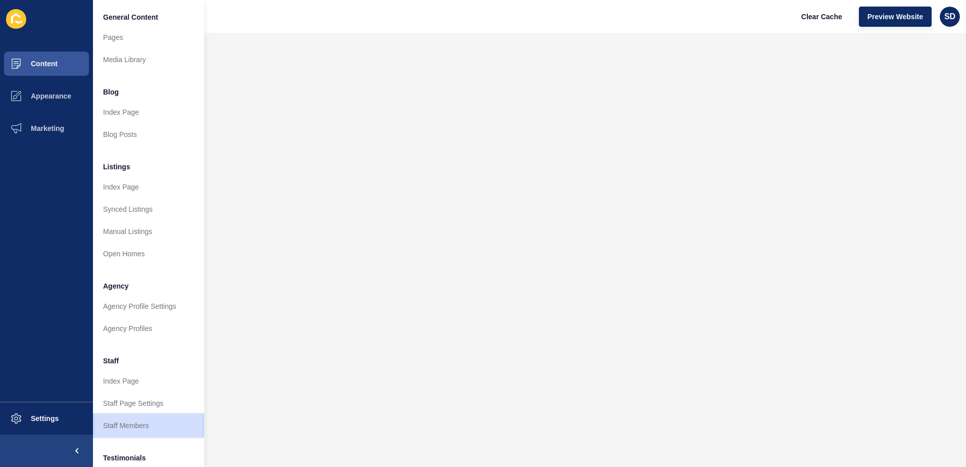  What do you see at coordinates (149, 60) in the screenshot?
I see `a: Media Library` at bounding box center [149, 60].